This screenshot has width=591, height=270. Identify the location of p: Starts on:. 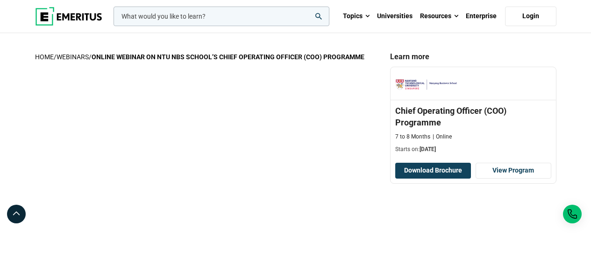
(473, 149).